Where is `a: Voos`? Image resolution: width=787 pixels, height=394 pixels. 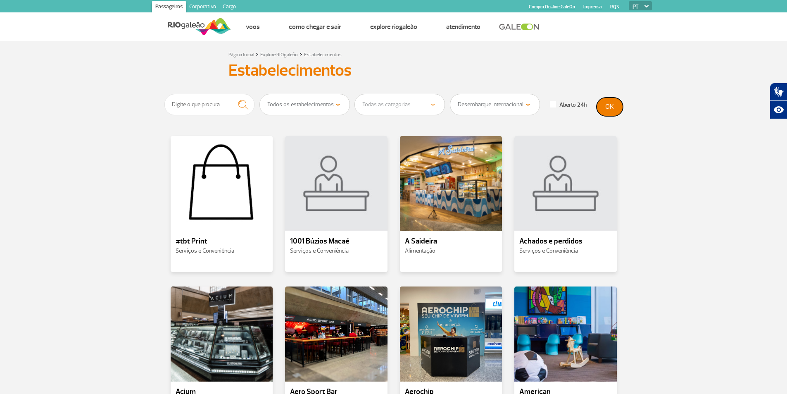
a: Voos is located at coordinates (253, 27).